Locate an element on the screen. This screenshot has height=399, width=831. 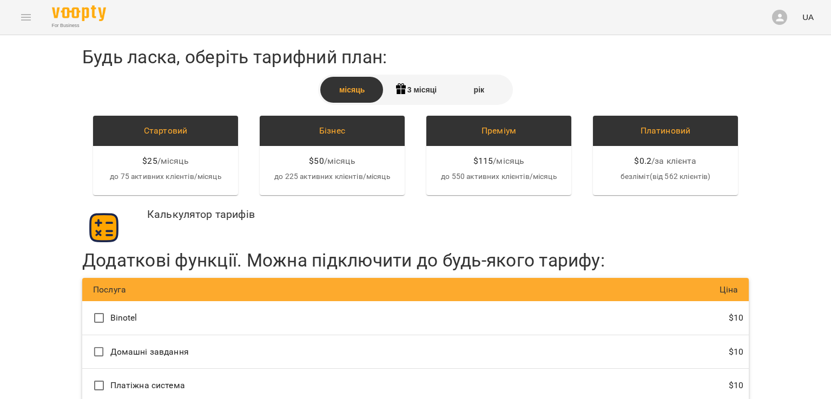
div: Преміум is located at coordinates (499, 131).